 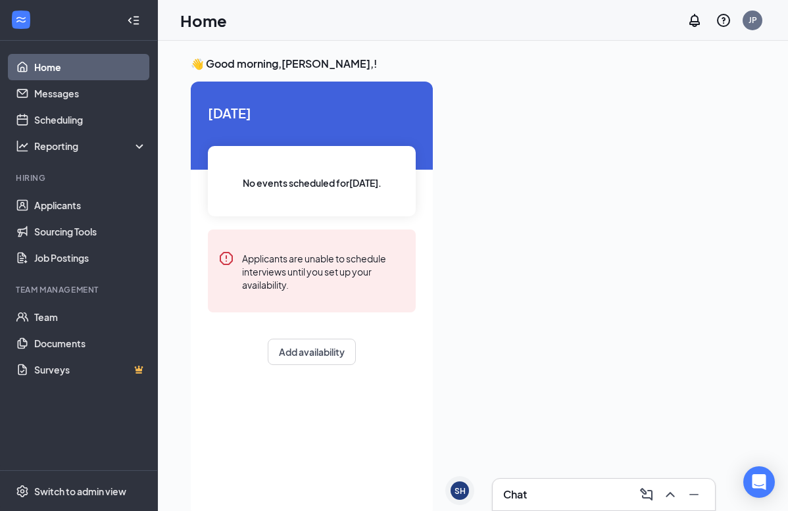 I want to click on svg: WorkstreamLogo, so click(x=21, y=20).